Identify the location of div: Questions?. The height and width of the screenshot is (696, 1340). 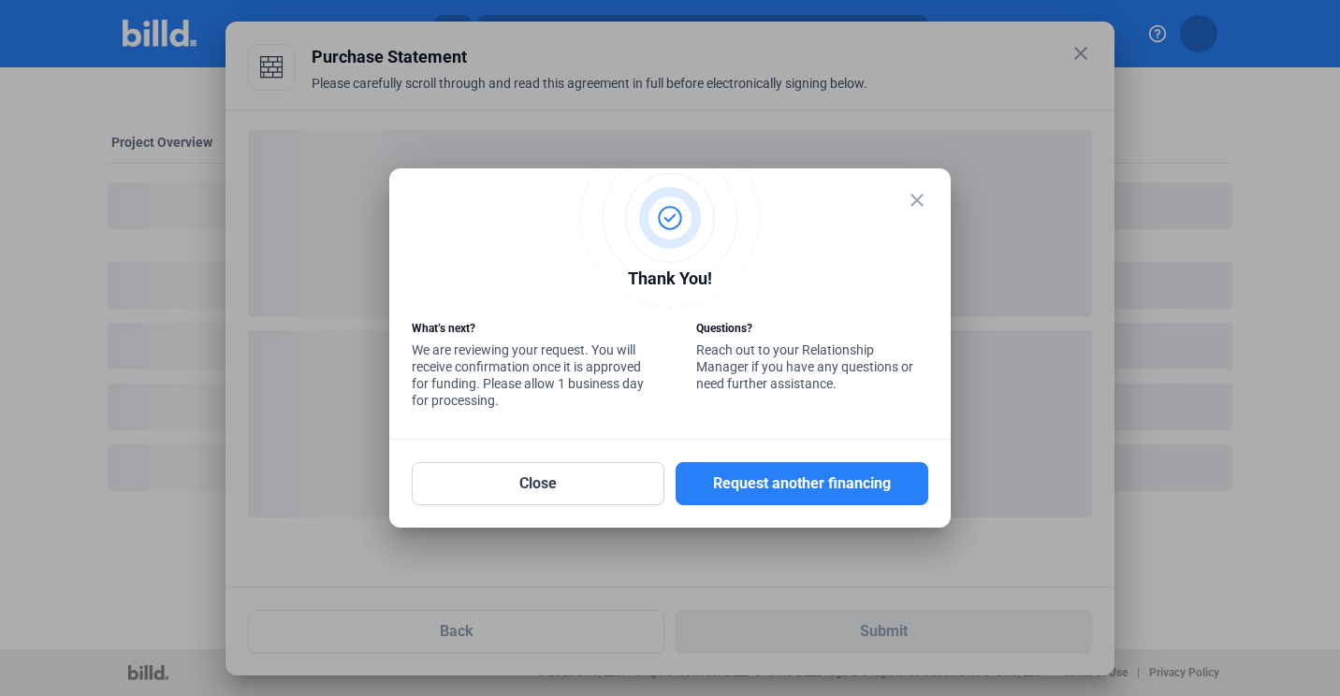
(812, 330).